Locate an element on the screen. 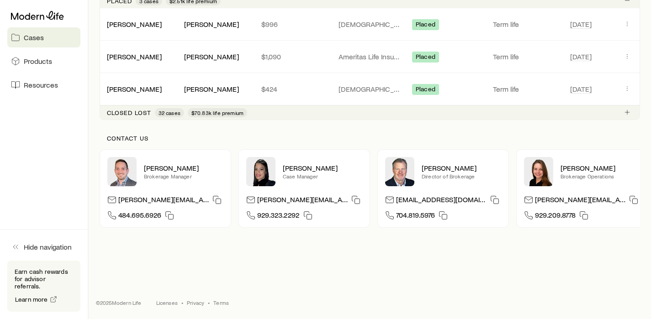  p: Case Manager is located at coordinates (322, 176).